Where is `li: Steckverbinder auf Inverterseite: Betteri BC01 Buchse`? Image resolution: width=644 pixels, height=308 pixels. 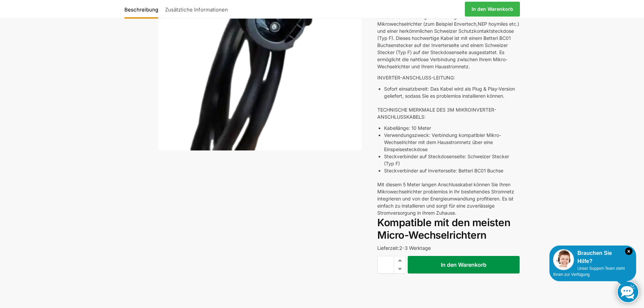
li: Steckverbinder auf Inverterseite: Betteri BC01 Buchse is located at coordinates (452, 170).